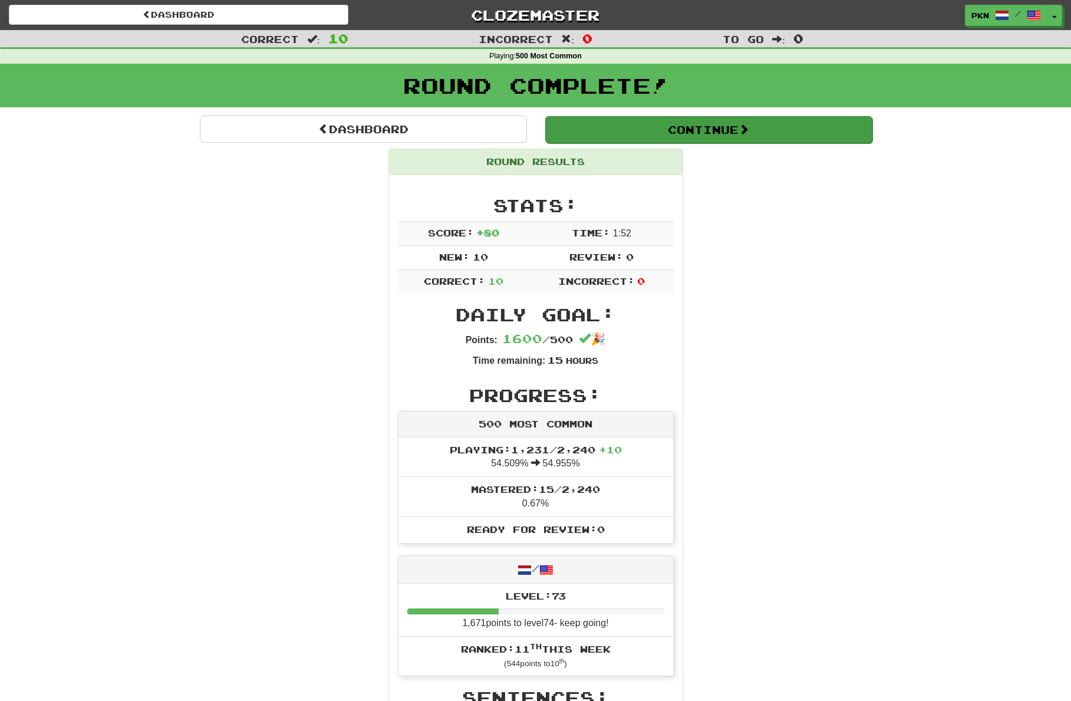 The width and height of the screenshot is (1071, 701). What do you see at coordinates (536, 610) in the screenshot?
I see `li: 1,671 points to level 74 - keep going!` at bounding box center [536, 610].